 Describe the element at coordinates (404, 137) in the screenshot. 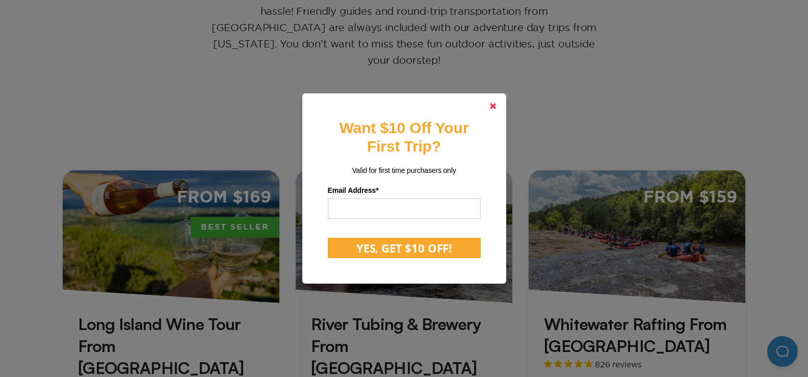

I see `strong: Want $10 Off Your First Trip?` at that location.